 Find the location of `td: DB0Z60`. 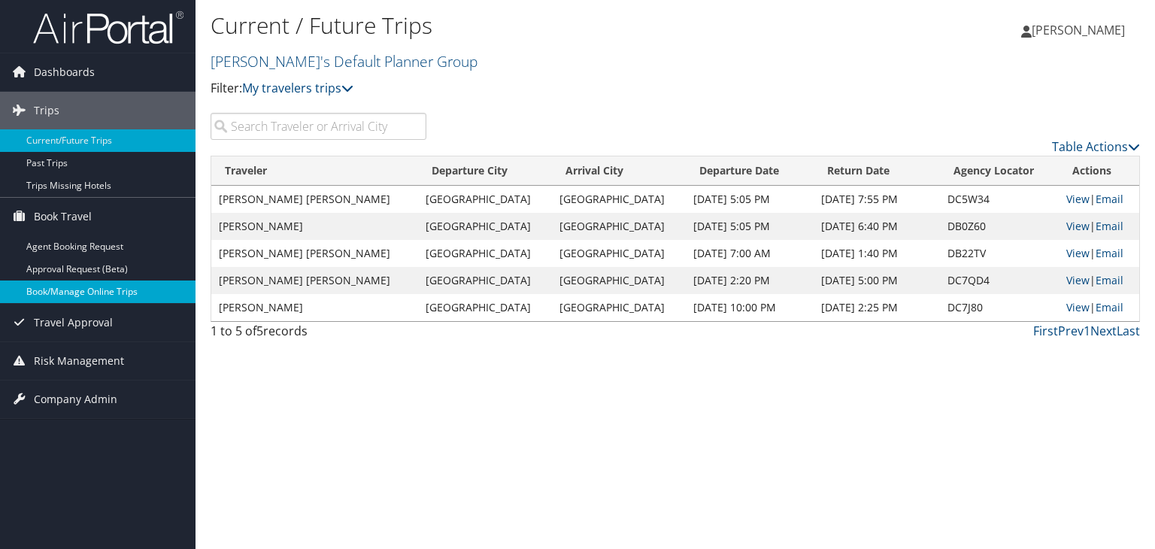

td: DB0Z60 is located at coordinates (999, 226).